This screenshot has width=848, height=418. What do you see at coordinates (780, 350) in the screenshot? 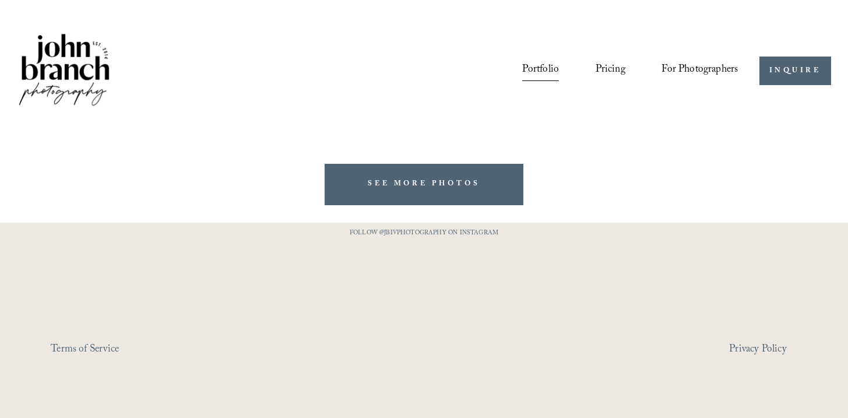
I see `a: Privacy Policy` at bounding box center [780, 350].